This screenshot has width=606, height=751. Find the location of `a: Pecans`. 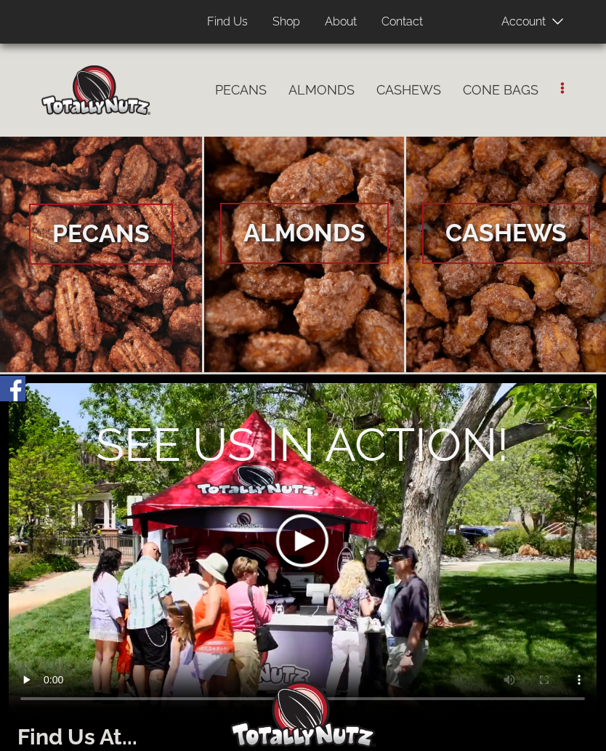

a: Pecans is located at coordinates (241, 90).